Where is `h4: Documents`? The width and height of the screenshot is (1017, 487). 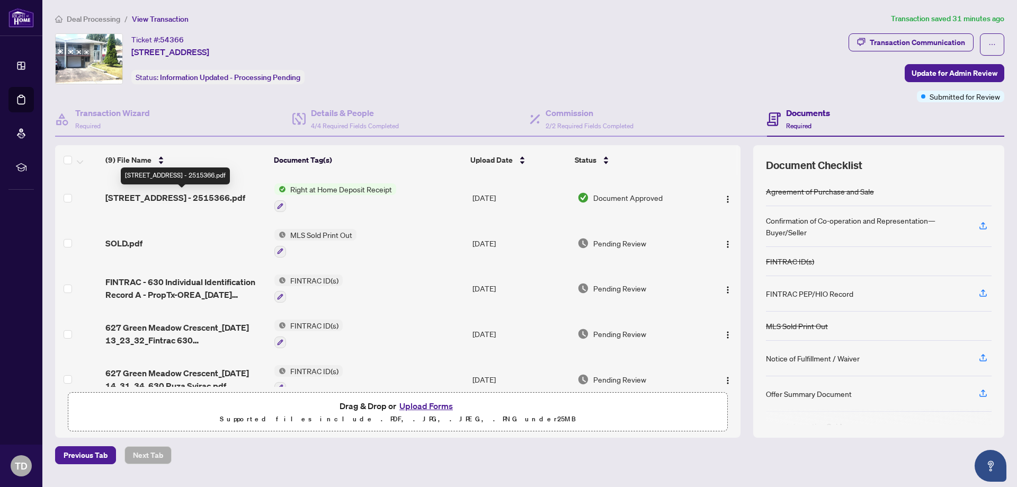 h4: Documents is located at coordinates (808, 113).